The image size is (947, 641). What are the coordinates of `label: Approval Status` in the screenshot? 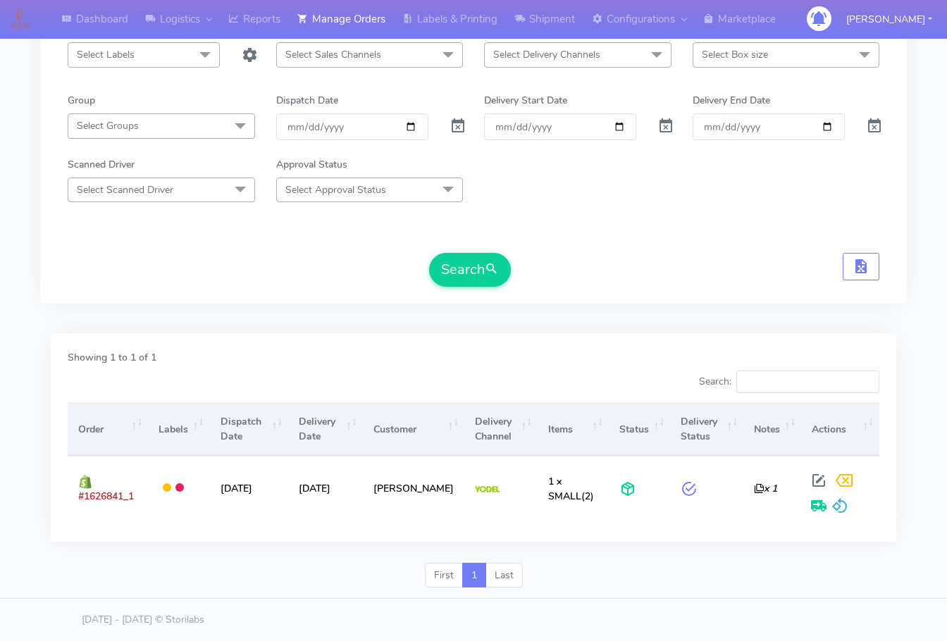 It's located at (312, 164).